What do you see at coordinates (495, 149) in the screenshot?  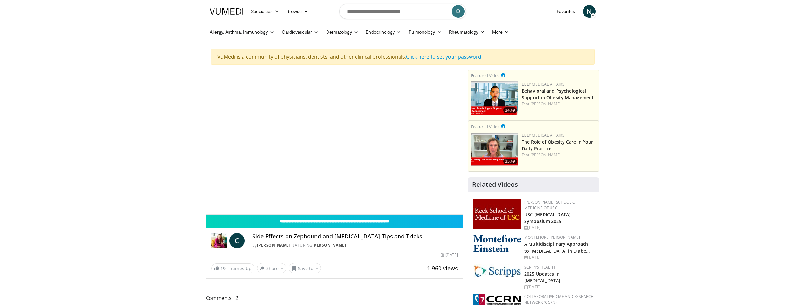 I see `a: 25:49` at bounding box center [495, 149].